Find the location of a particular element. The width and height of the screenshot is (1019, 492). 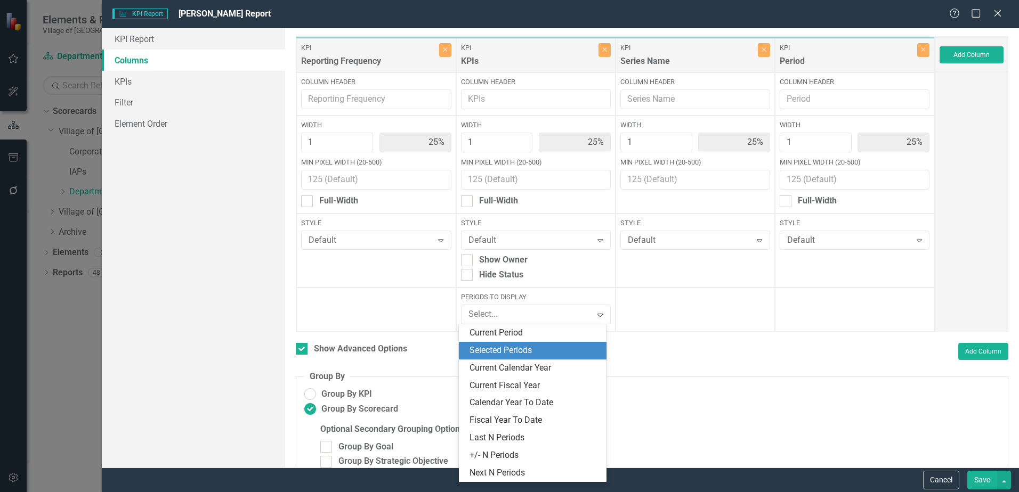

div: Reporting Frequency is located at coordinates (368, 64).